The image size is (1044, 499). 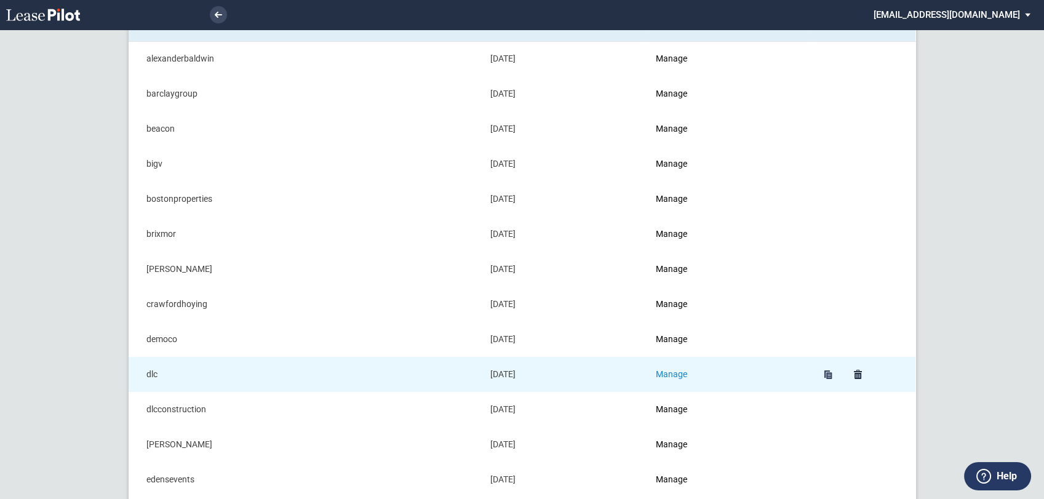 I want to click on td: alexanderbaldwin, so click(x=305, y=58).